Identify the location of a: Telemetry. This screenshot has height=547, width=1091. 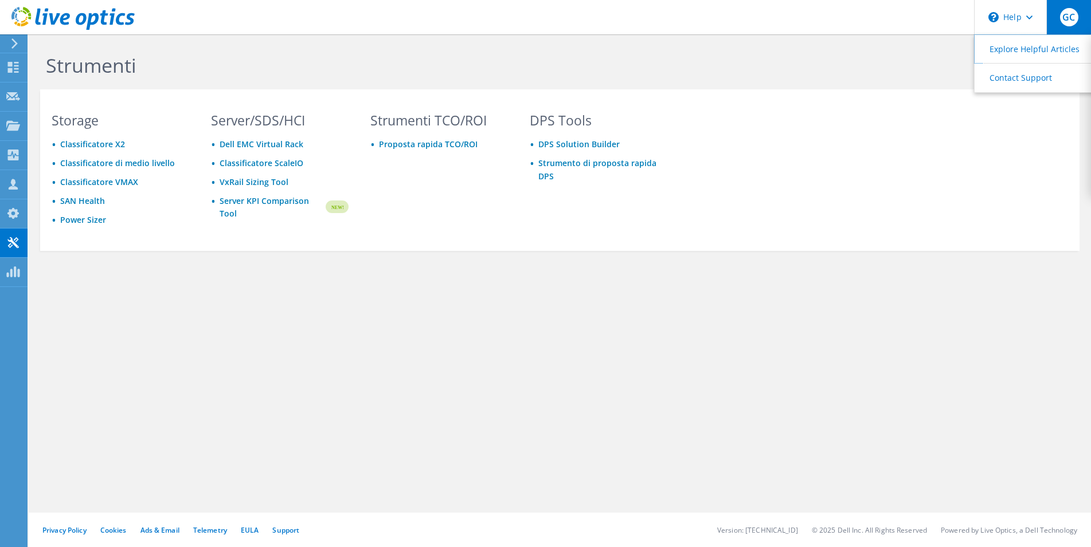
(210, 530).